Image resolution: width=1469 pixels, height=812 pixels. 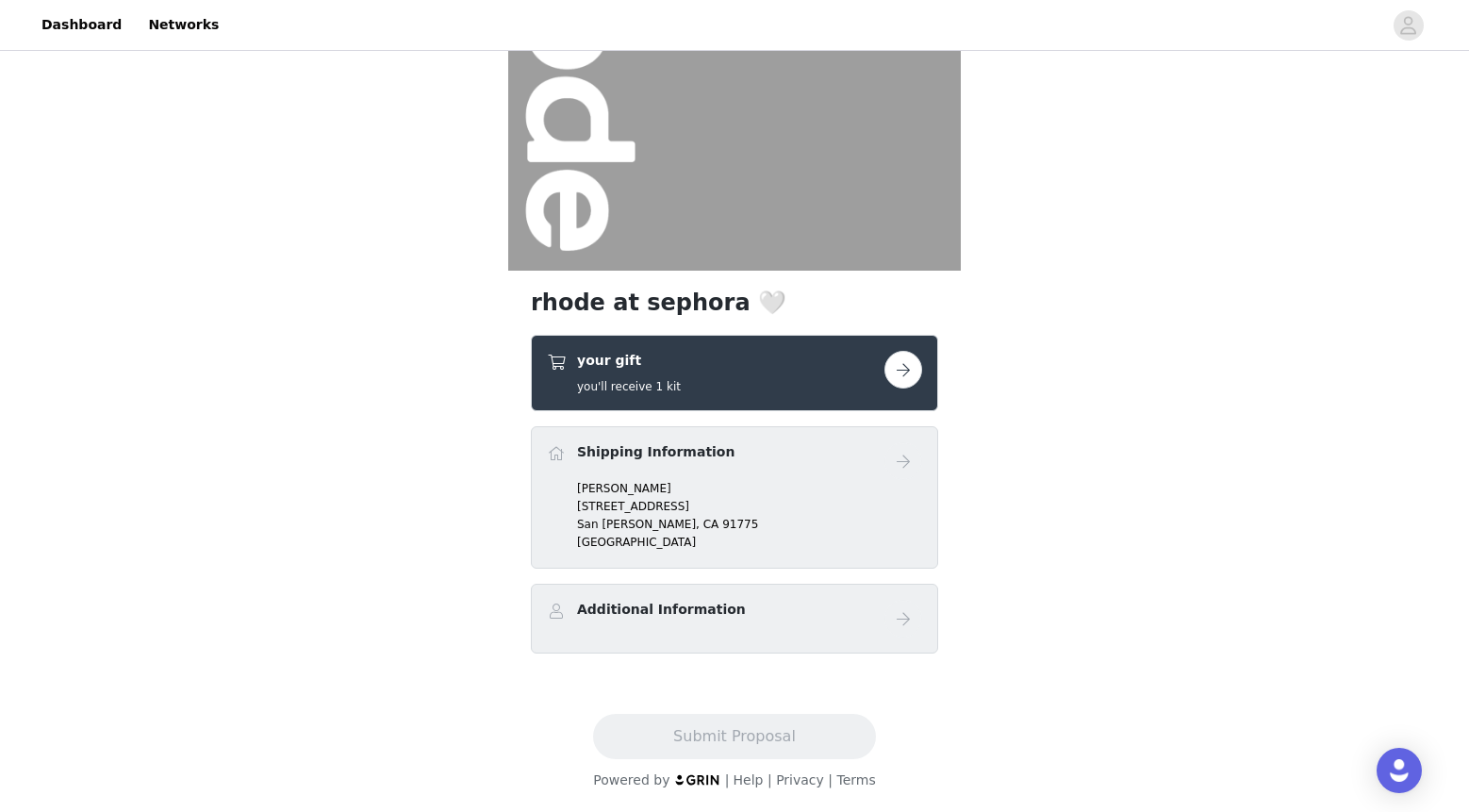 I want to click on h4: Shipping Information, so click(x=655, y=451).